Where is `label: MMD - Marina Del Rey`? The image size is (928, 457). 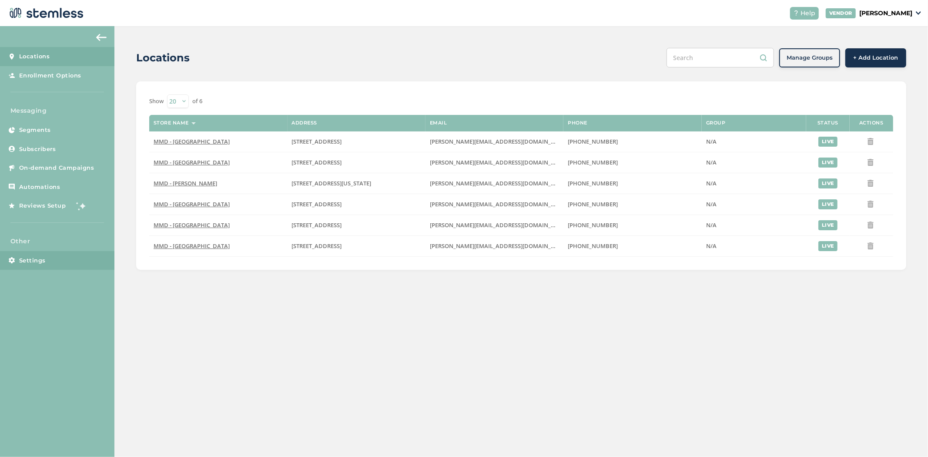
label: MMD - Marina Del Rey is located at coordinates (218, 183).